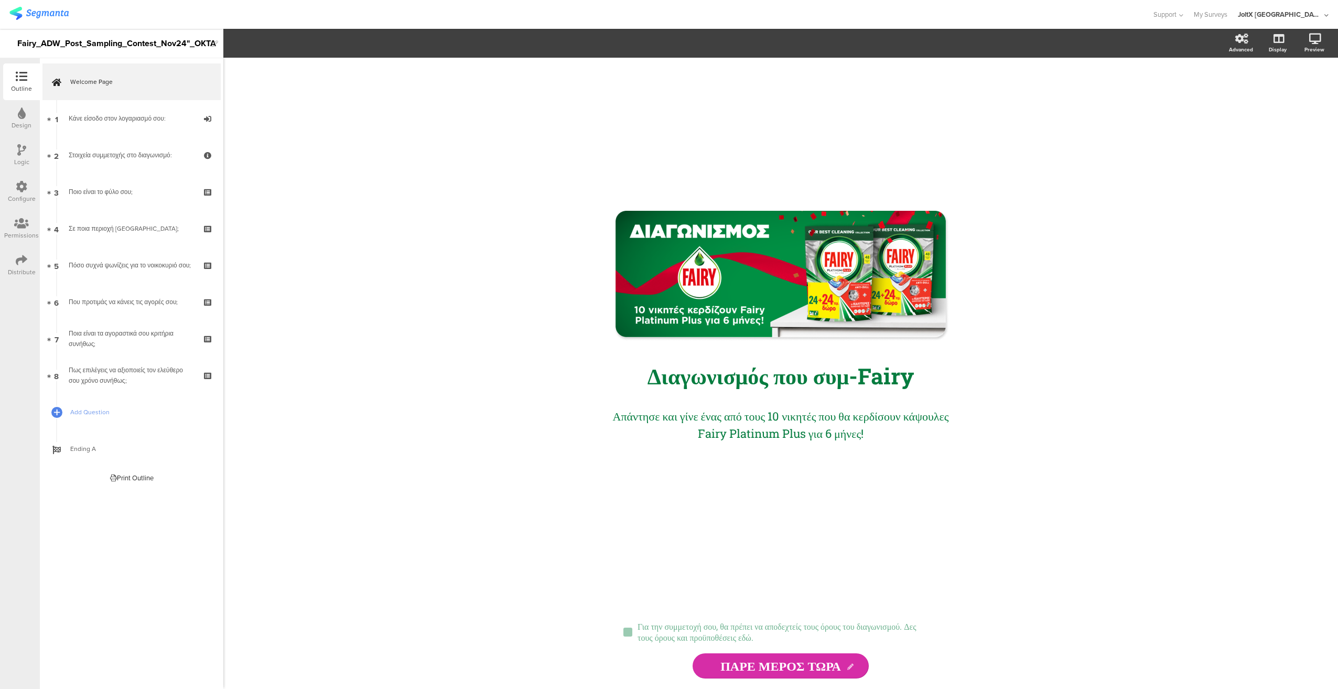 This screenshot has height=689, width=1338. Describe the element at coordinates (137, 449) in the screenshot. I see `span: Ending A` at that location.